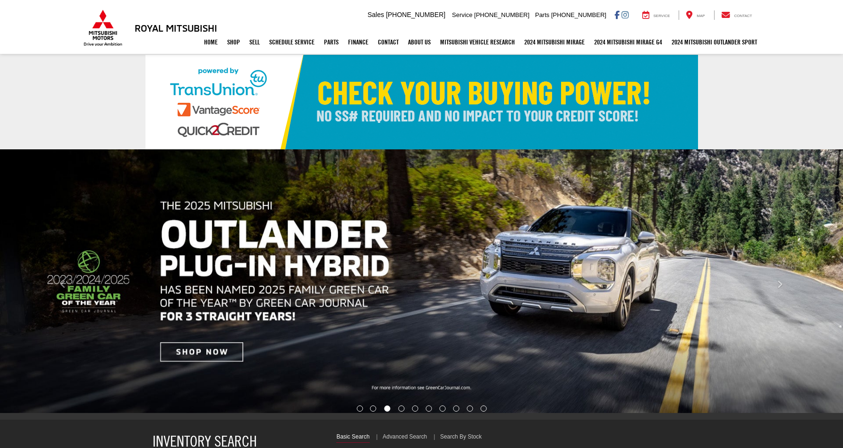 This screenshot has width=843, height=448. I want to click on a: Search By Stock, so click(461, 437).